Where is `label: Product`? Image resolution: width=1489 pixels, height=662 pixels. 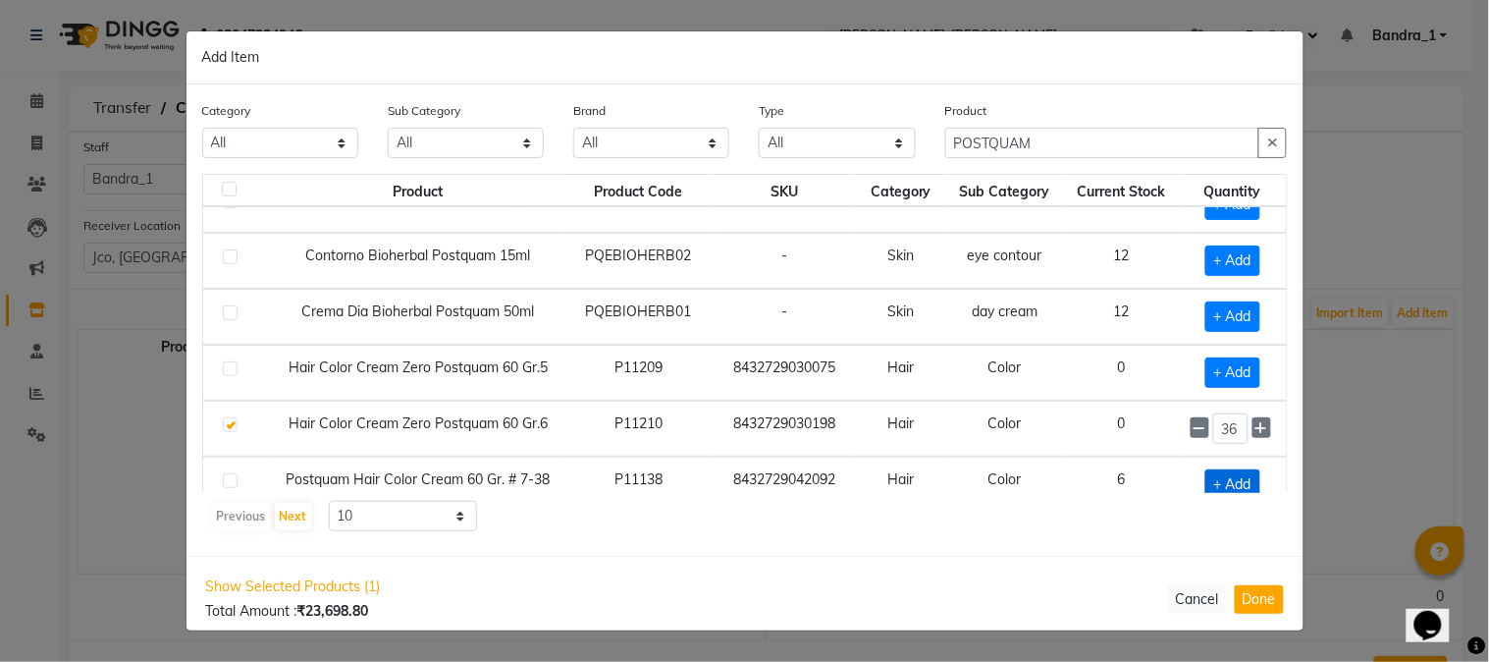 label: Product is located at coordinates (966, 111).